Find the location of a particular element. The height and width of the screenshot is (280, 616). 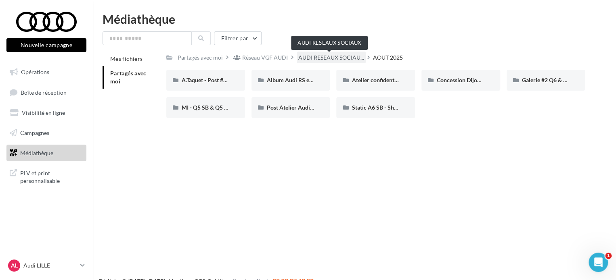

span: Boîte de réception is located at coordinates (44, 92).